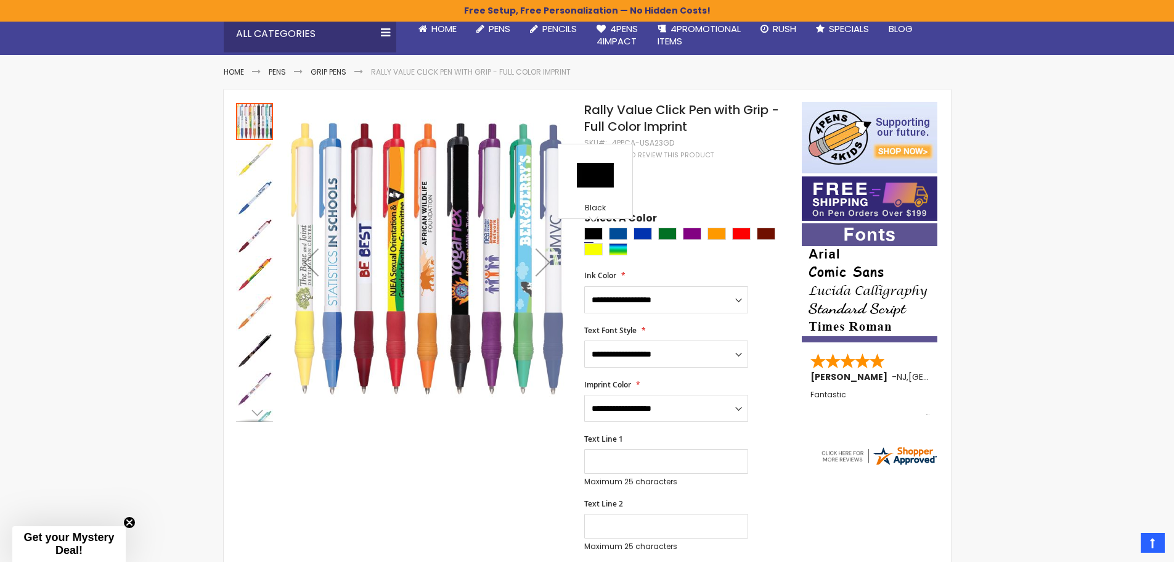 The width and height of the screenshot is (1174, 562). Describe the element at coordinates (879, 456) in the screenshot. I see `img: 4pens.com widget logo` at that location.